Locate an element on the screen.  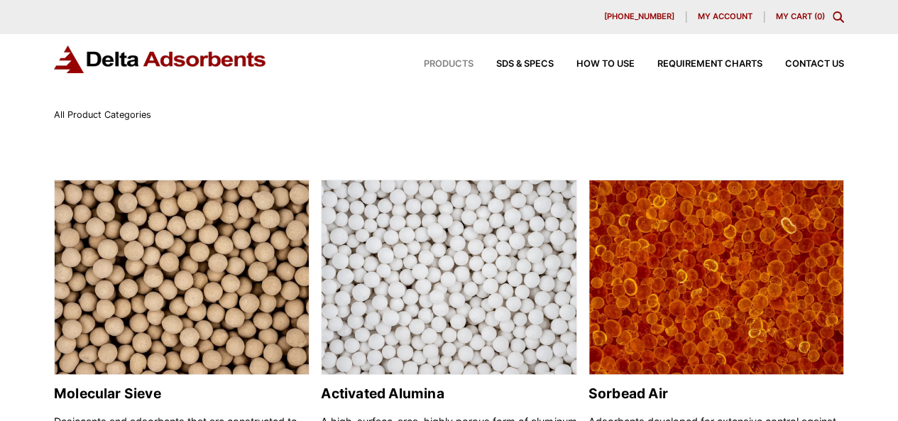
div: Toggle Modal Content is located at coordinates (839, 17).